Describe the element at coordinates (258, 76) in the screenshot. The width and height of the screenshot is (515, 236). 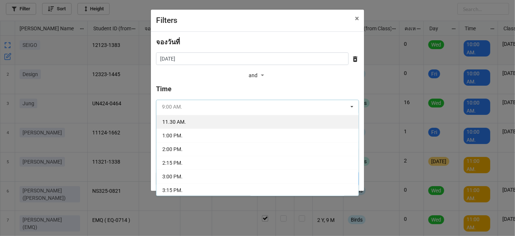
I see `div: and` at that location.